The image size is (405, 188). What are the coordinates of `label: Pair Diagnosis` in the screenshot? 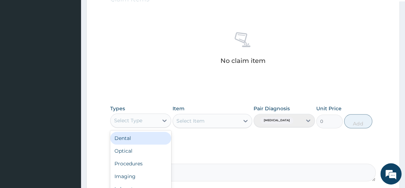 It's located at (272, 108).